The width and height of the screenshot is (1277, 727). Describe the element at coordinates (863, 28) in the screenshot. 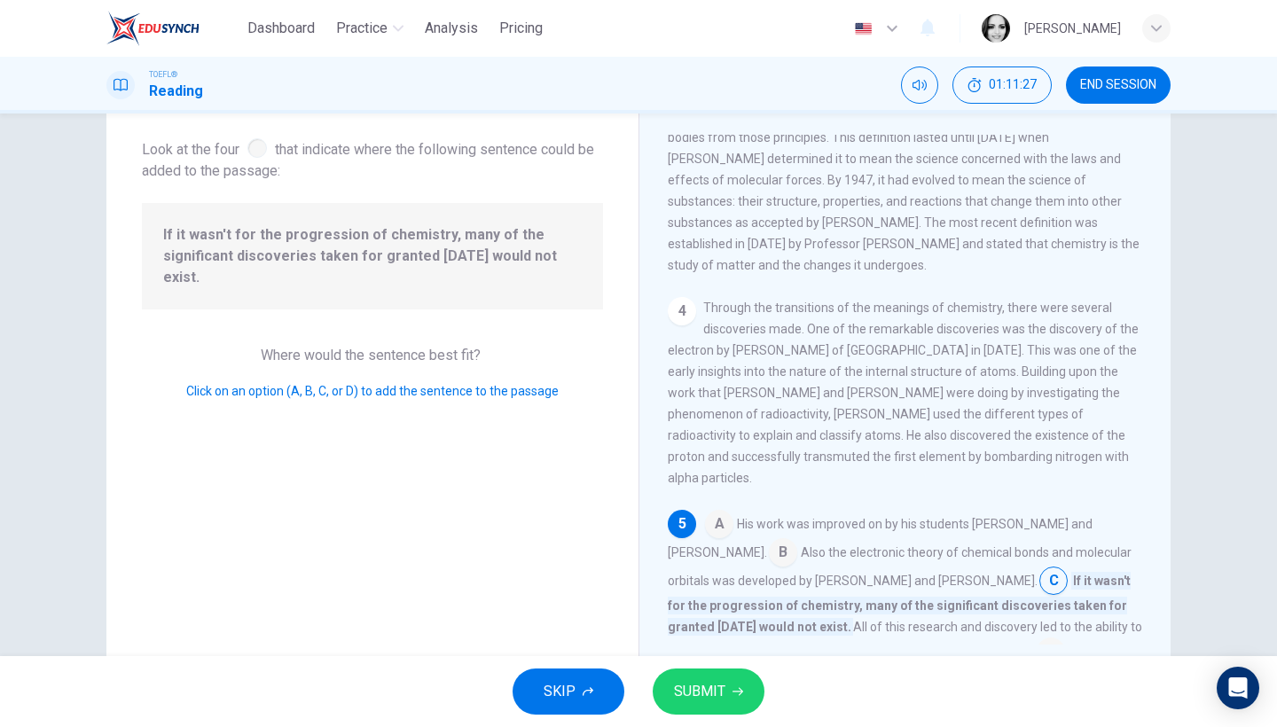

I see `img: en` at that location.